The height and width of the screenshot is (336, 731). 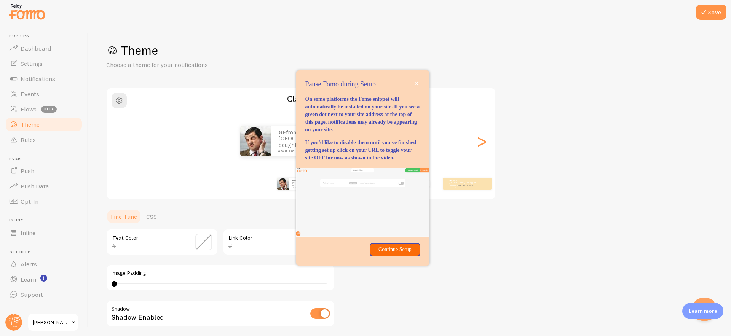 I want to click on a: Settings, so click(x=44, y=64).